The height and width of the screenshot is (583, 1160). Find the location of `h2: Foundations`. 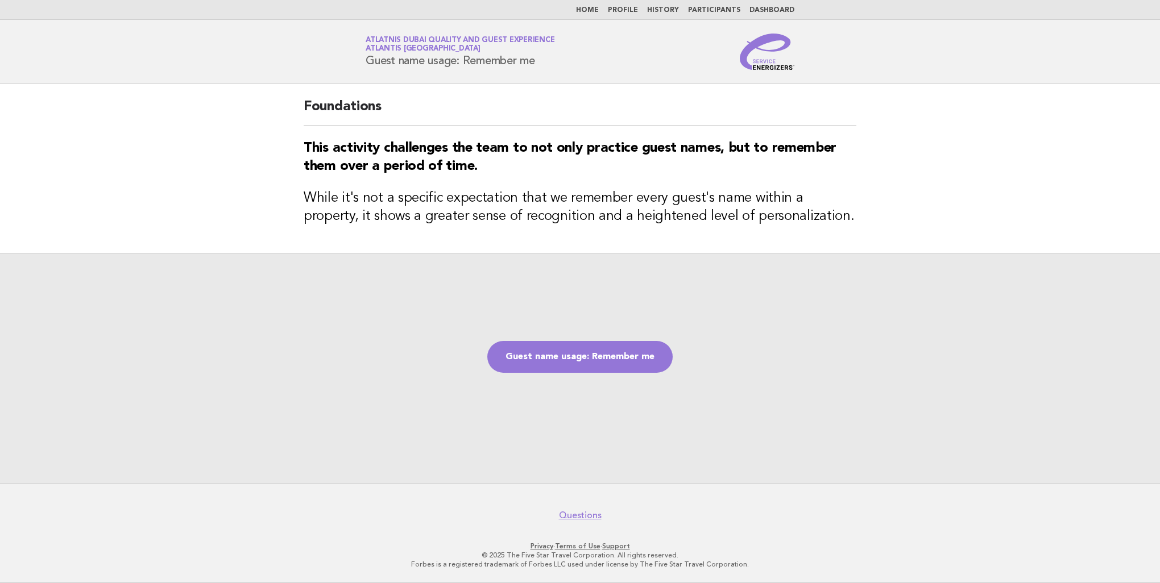

h2: Foundations is located at coordinates (580, 111).